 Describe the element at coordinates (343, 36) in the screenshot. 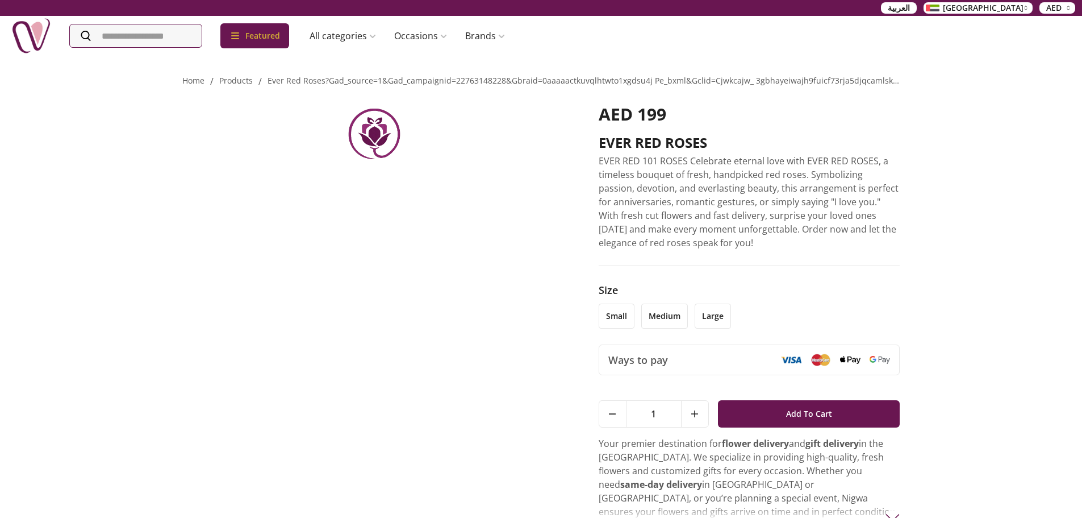

I see `a: All categories` at that location.